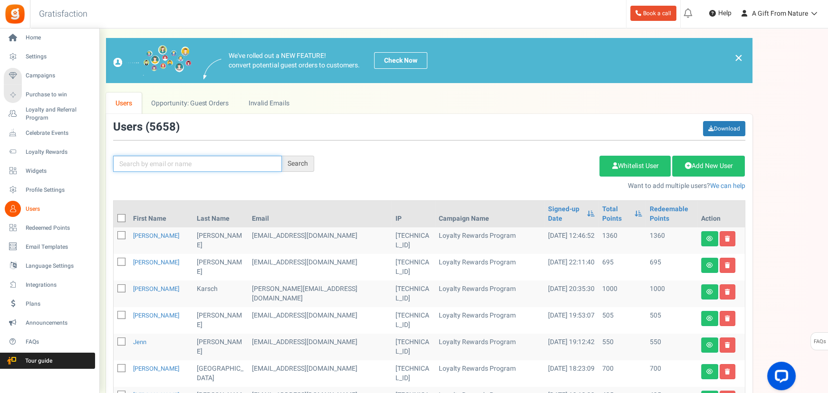 The image size is (828, 393). What do you see at coordinates (294, 61) in the screenshot?
I see `p: We've rolled out a NEW FEATURE! convert potential guest orders to customers.` at bounding box center [294, 61].